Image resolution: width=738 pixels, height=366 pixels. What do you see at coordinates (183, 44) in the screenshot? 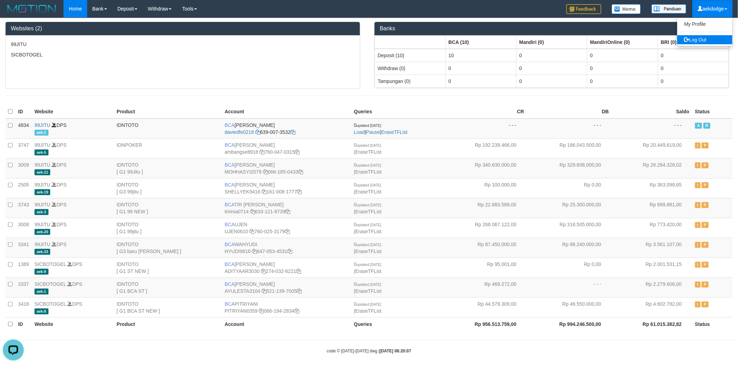
I see `p: 99JITU` at bounding box center [183, 44].